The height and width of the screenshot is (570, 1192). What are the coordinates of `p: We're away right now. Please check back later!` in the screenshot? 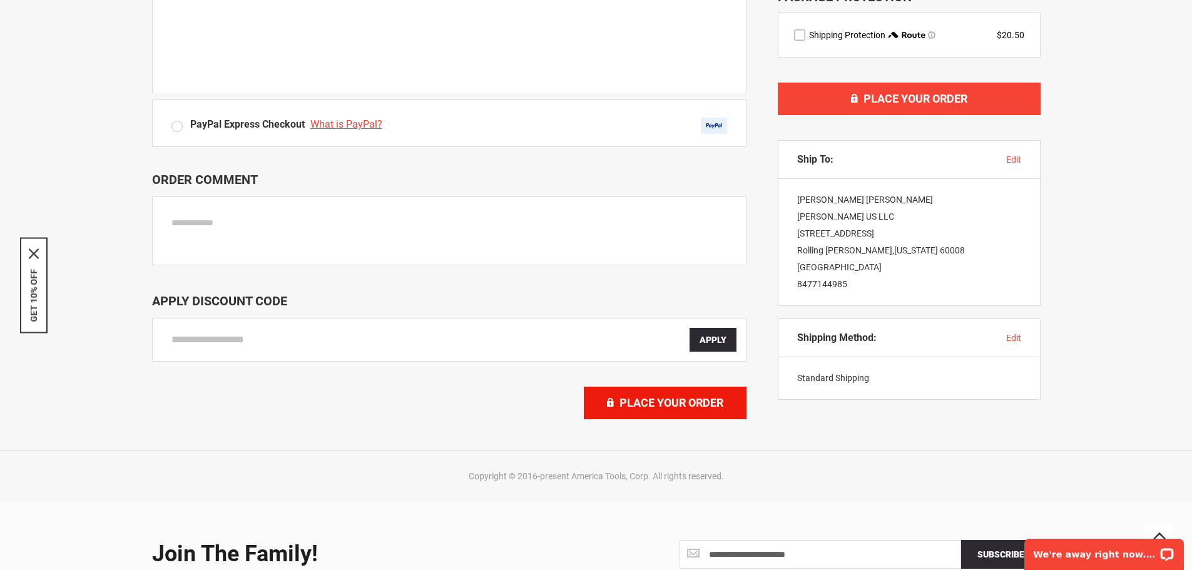 It's located at (79, 24).